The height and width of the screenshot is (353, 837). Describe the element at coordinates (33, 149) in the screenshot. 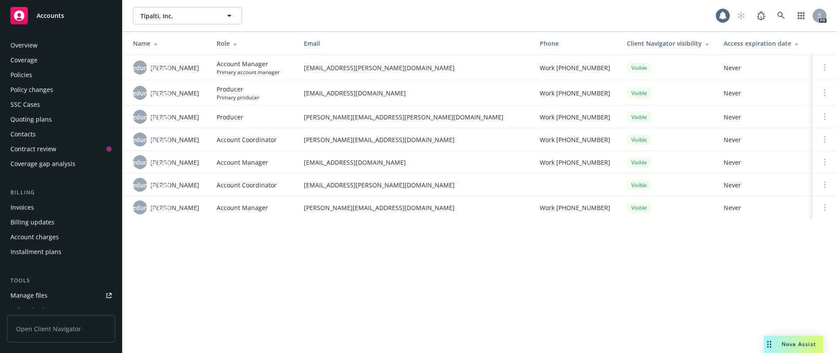

I see `div: Contract review` at that location.